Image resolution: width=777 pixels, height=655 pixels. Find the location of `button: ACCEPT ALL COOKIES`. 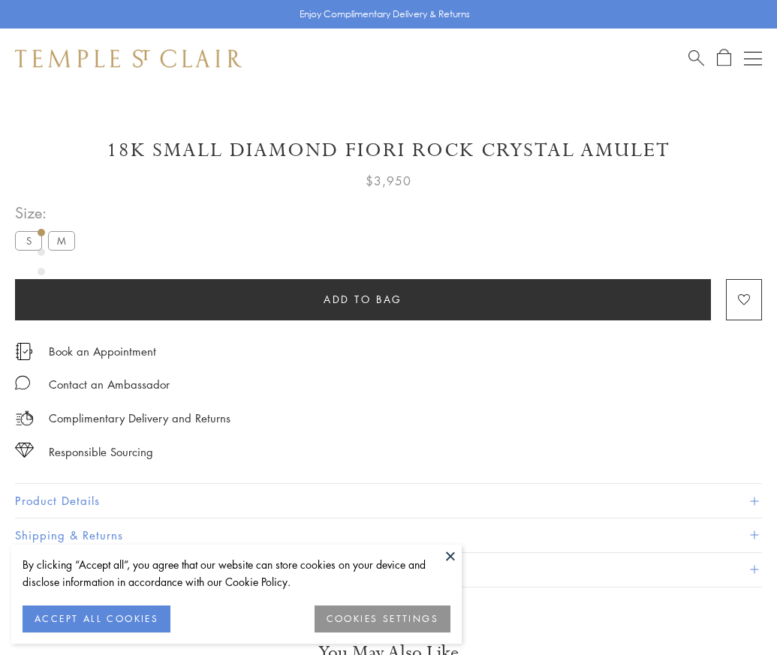

button: ACCEPT ALL COOKIES is located at coordinates (96, 619).